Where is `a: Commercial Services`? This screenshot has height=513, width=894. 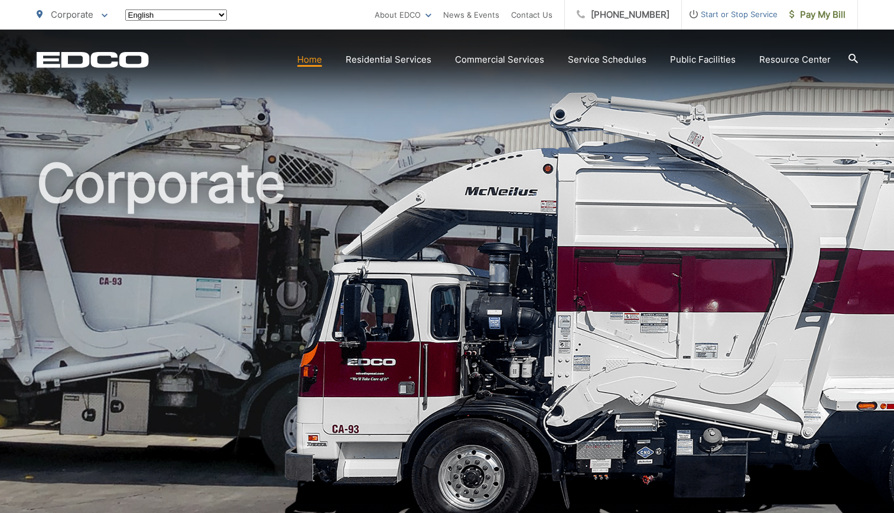
a: Commercial Services is located at coordinates (499, 60).